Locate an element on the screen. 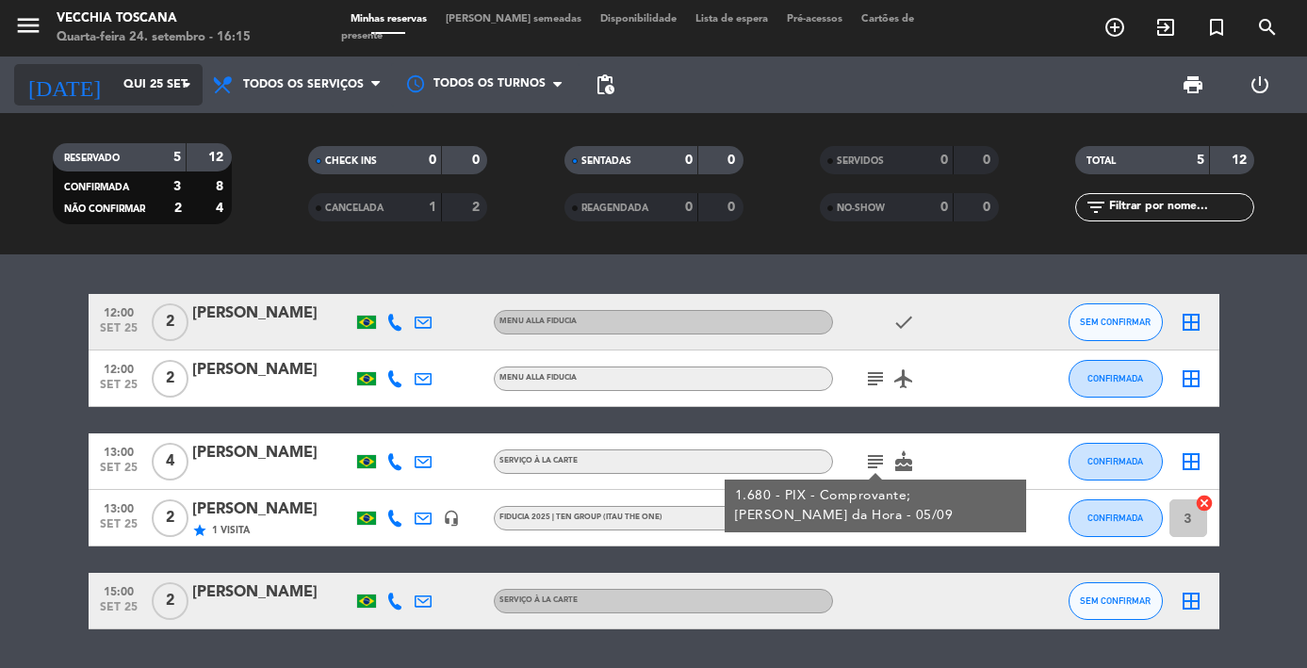 The width and height of the screenshot is (1307, 668). span: Disponibilidade is located at coordinates (638, 19).